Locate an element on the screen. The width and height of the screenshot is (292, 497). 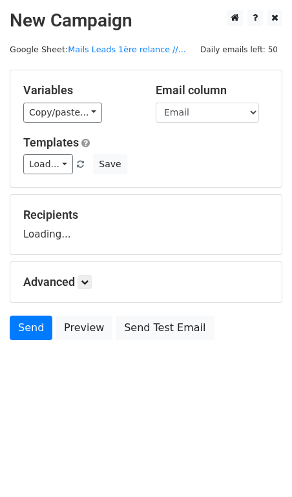
a: Templates is located at coordinates (51, 142).